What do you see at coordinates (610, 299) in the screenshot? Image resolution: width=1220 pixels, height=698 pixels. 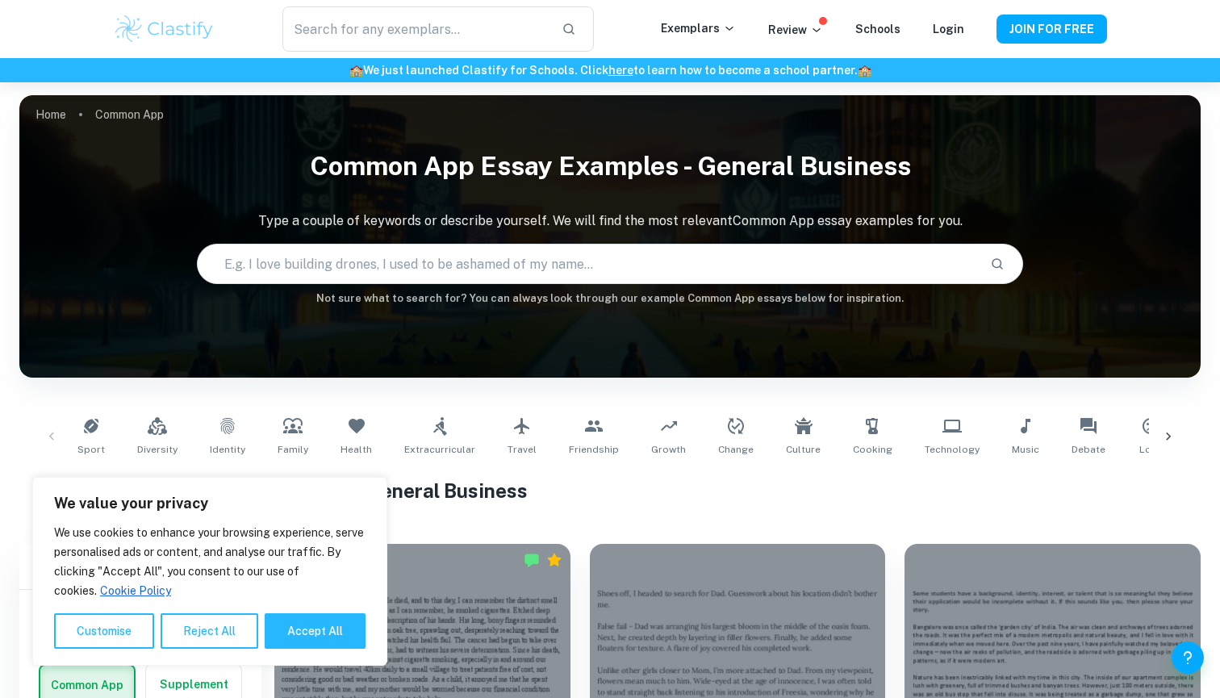 I see `h6: Not sure what to search for? You can always look through our example Common App essays below for ...` at bounding box center [610, 299].